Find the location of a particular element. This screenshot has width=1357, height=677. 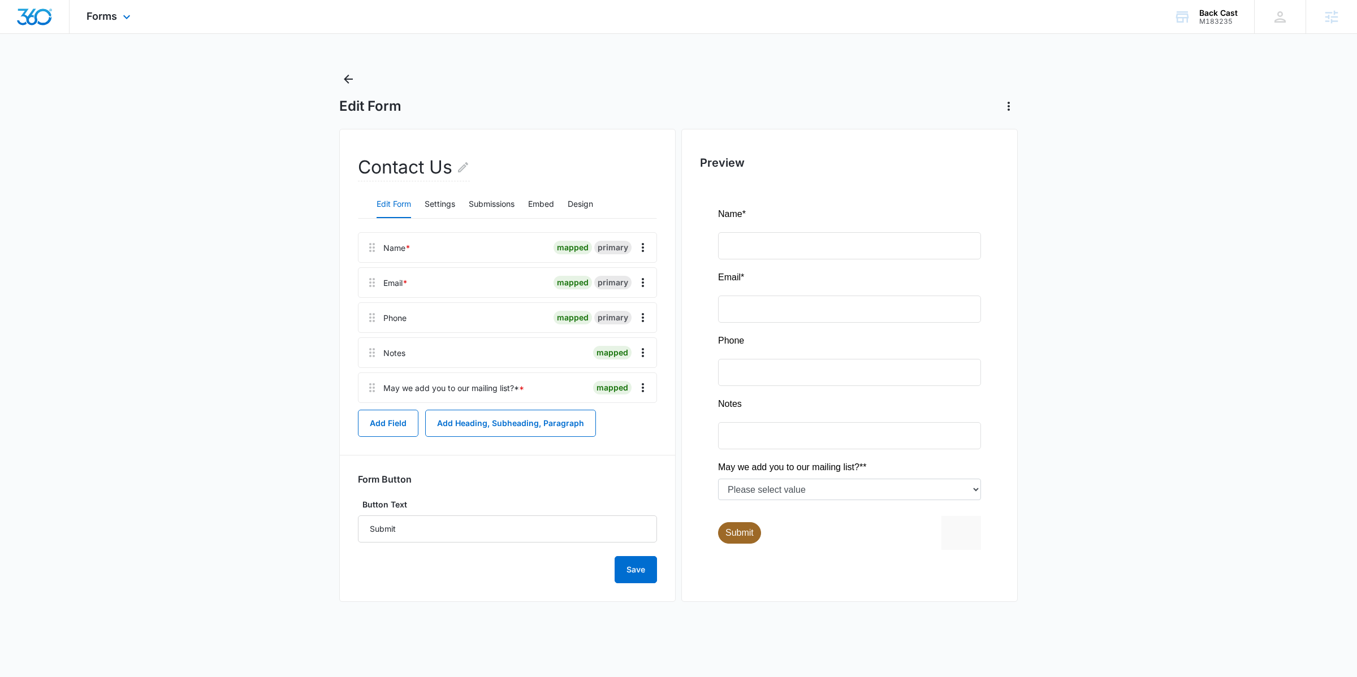

button: Add Field is located at coordinates (388, 423).